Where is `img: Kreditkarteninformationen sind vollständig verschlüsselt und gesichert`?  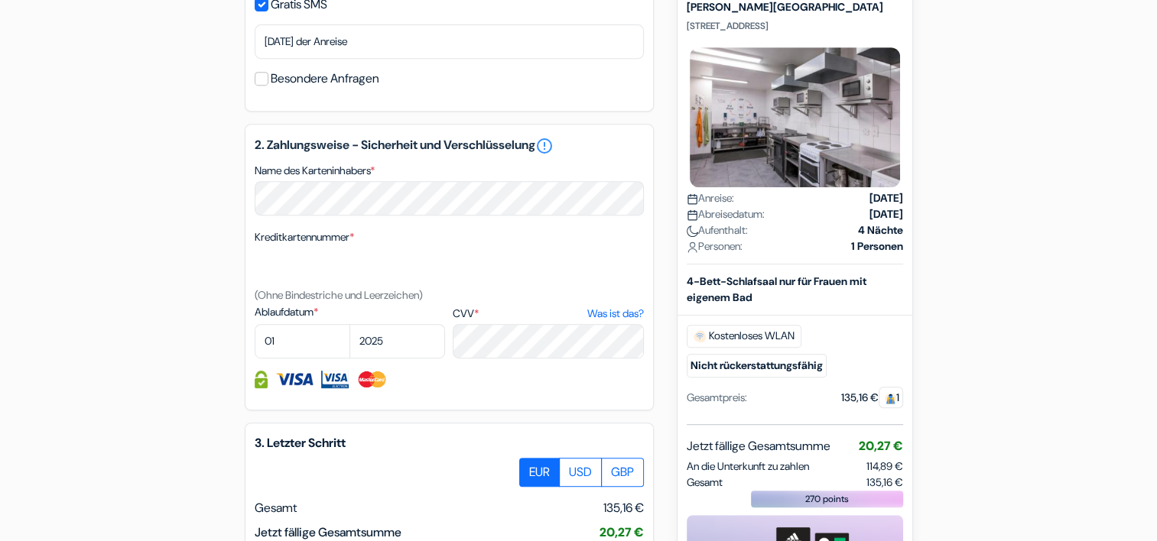 img: Kreditkarteninformationen sind vollständig verschlüsselt und gesichert is located at coordinates (261, 379).